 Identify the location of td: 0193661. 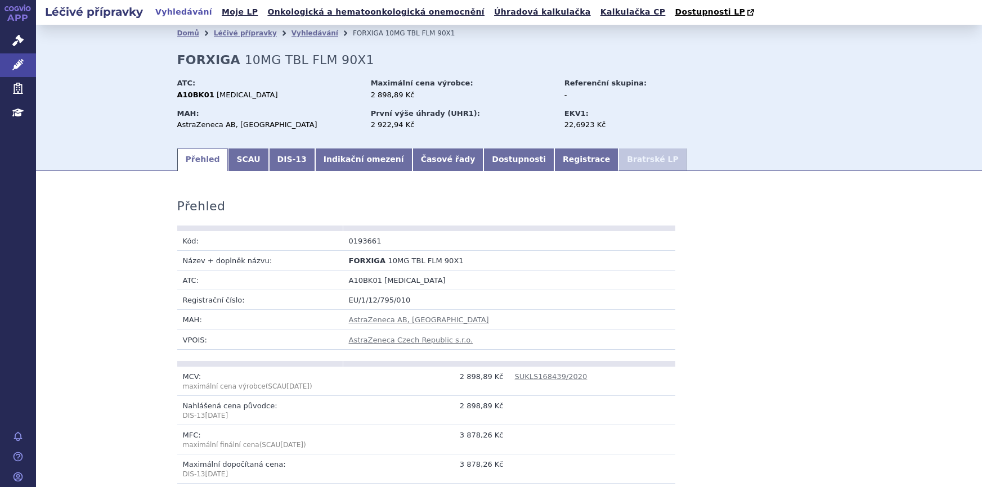
(426, 241).